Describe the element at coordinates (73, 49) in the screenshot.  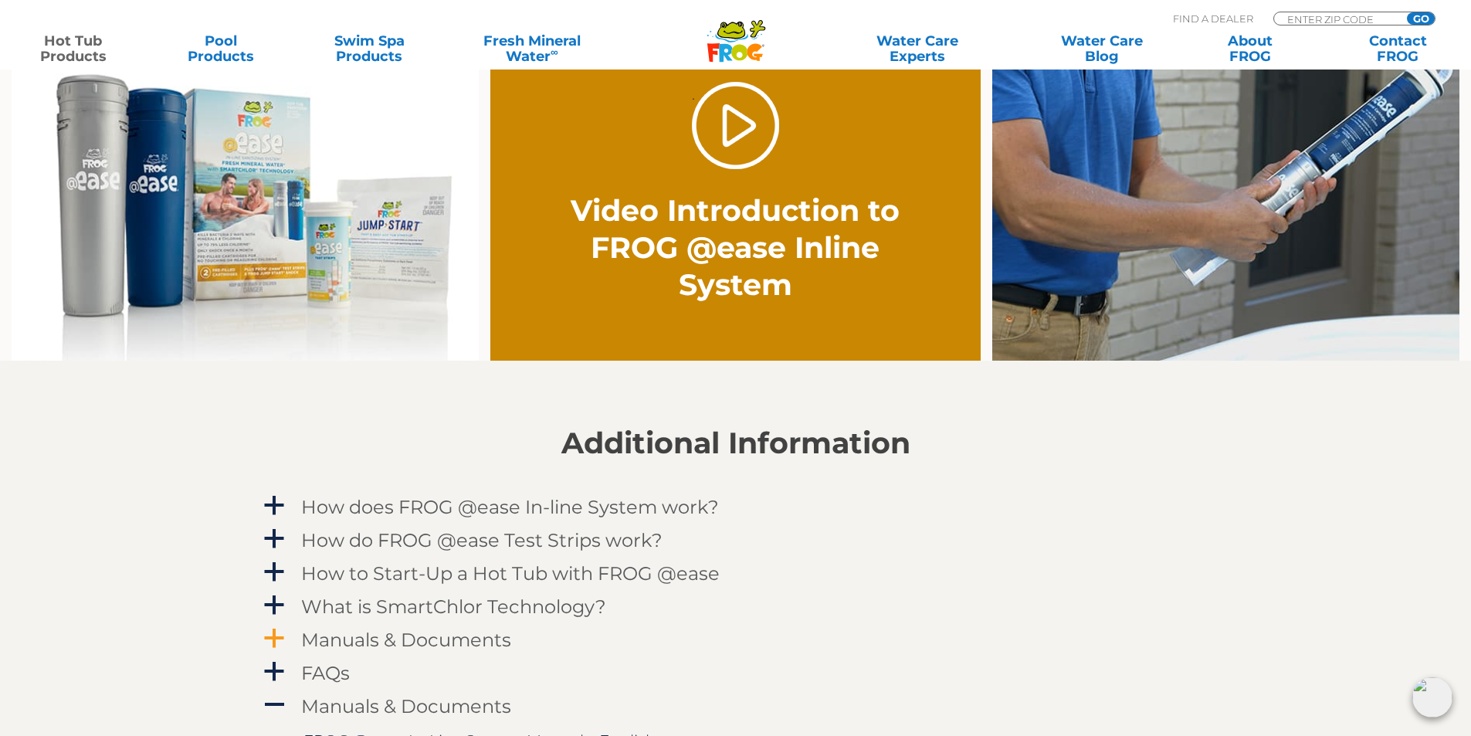
I see `a: Hot TubProducts` at that location.